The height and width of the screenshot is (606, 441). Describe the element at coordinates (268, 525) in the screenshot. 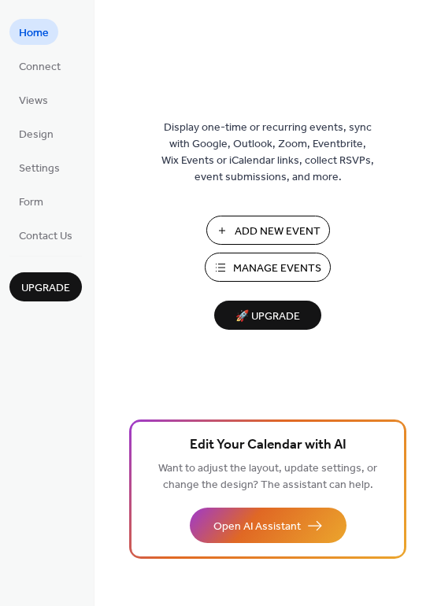

I see `button: Open AI Assistant` at that location.